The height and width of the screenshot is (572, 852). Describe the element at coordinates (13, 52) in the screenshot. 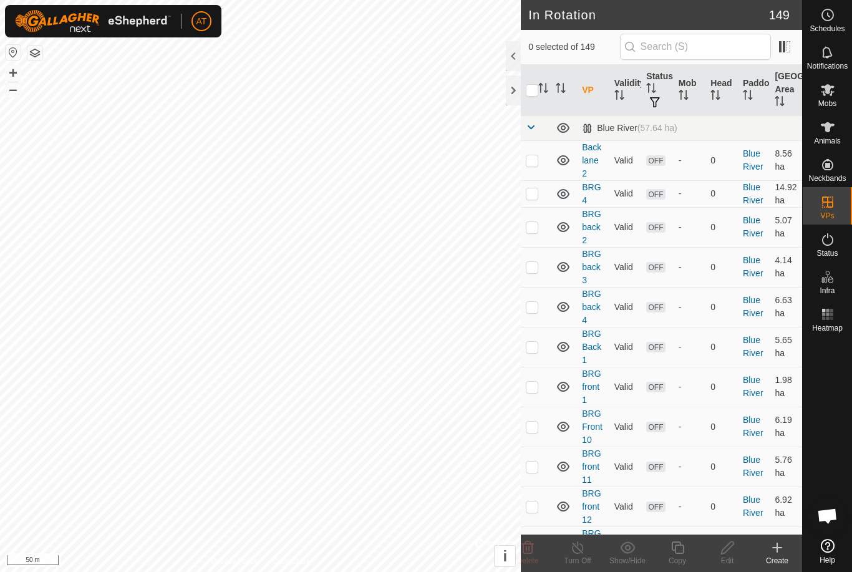

I see `button: Reset Map` at that location.